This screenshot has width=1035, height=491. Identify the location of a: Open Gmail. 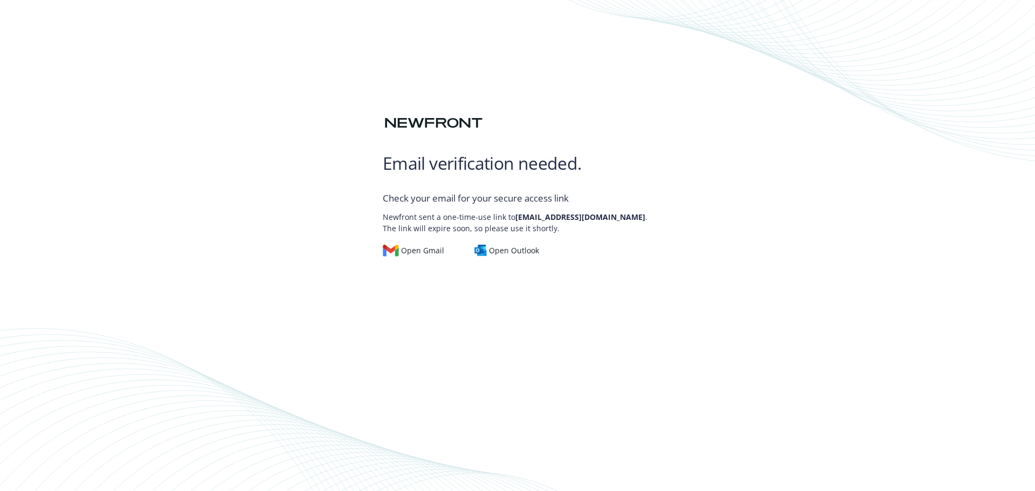
(418, 251).